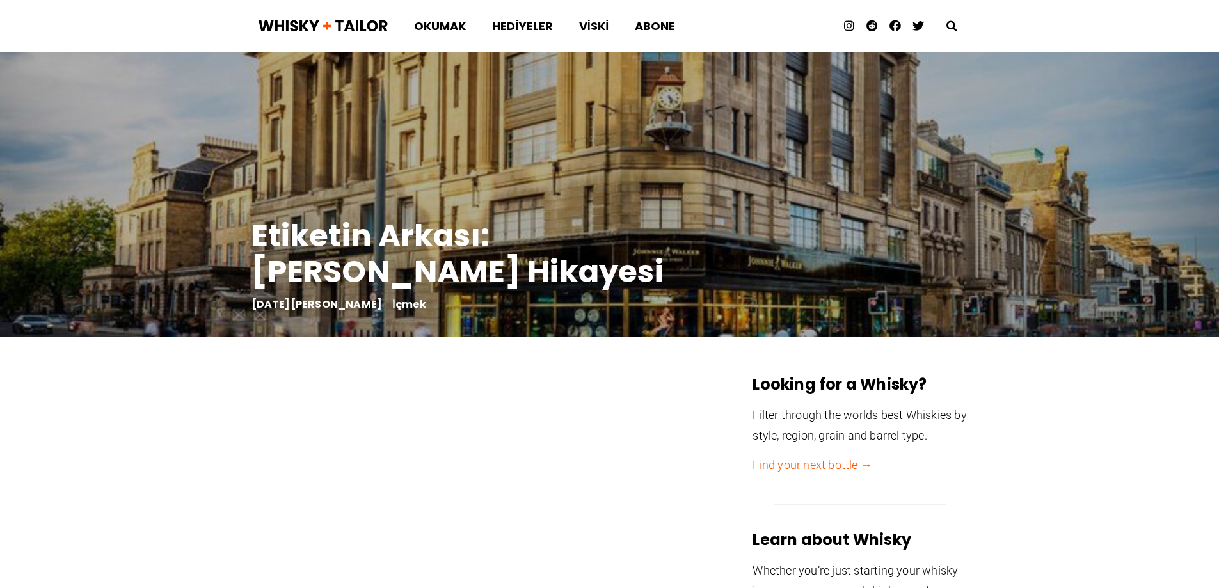 The width and height of the screenshot is (1219, 588). Describe the element at coordinates (656, 26) in the screenshot. I see `font: Abone` at that location.